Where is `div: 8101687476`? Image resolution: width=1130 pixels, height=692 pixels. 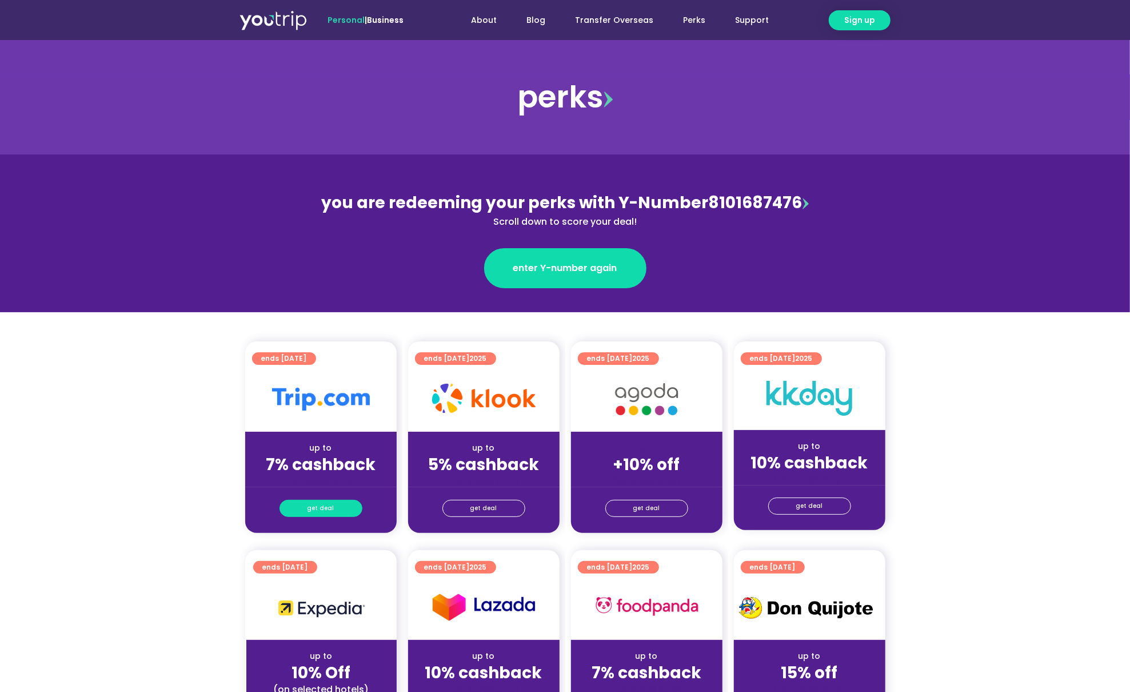 div: 8101687476 is located at coordinates (565, 210).